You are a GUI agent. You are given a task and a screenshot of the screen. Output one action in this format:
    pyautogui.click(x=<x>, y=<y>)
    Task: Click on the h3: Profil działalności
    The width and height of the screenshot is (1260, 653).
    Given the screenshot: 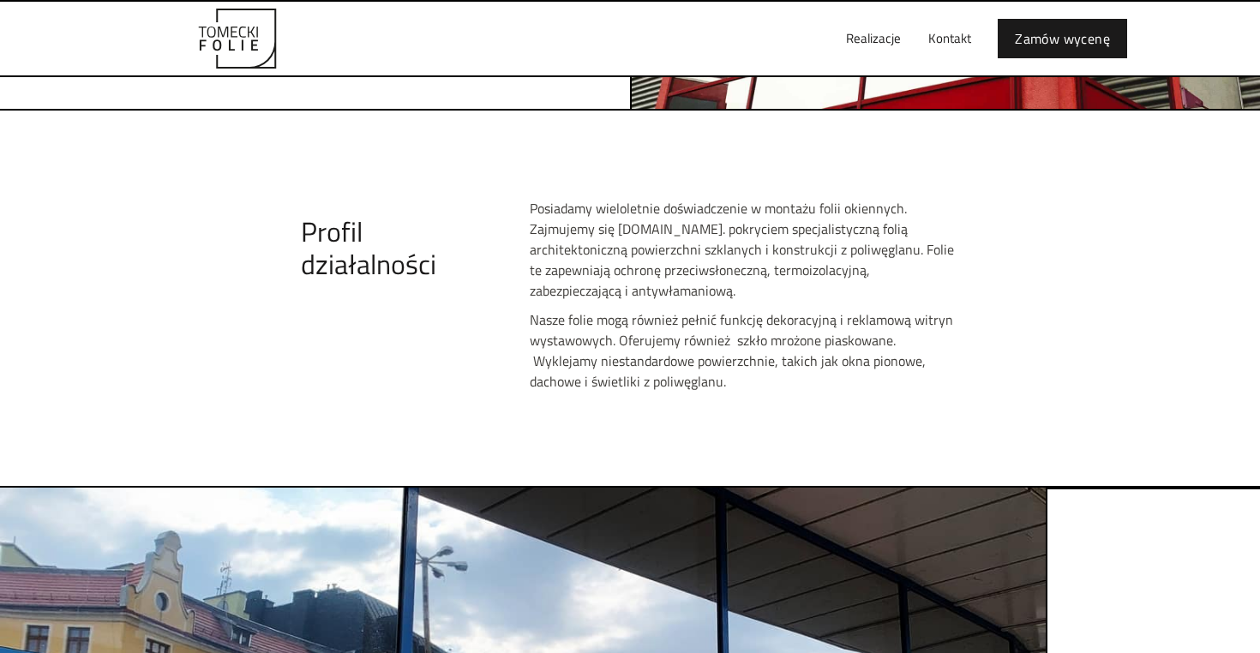 What is the action you would take?
    pyautogui.click(x=395, y=248)
    